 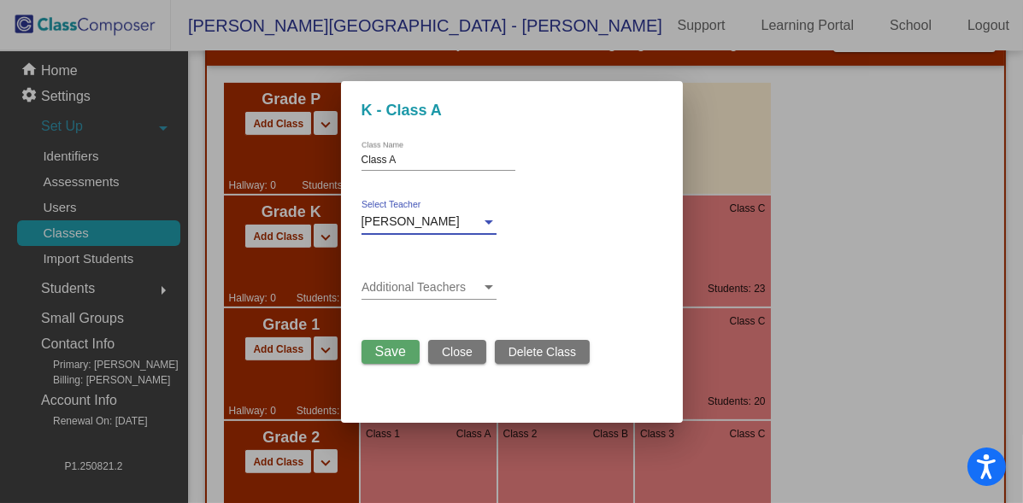 I want to click on span: Save, so click(x=391, y=351).